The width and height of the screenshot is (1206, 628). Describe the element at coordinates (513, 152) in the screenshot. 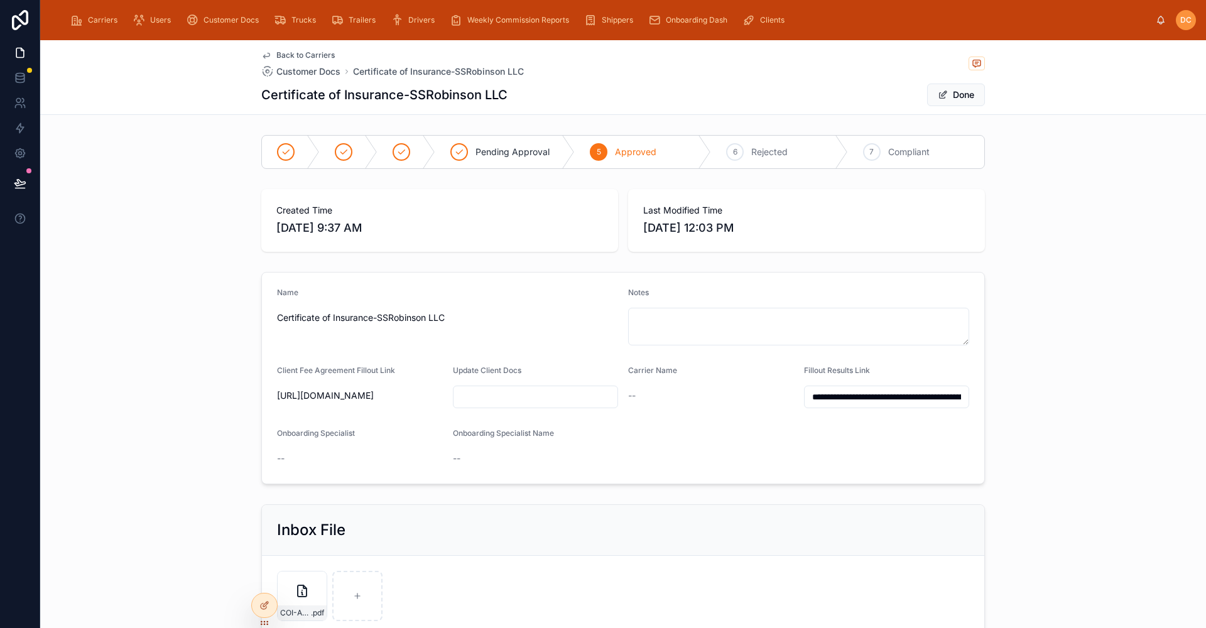

I see `span: Pending Approval` at that location.